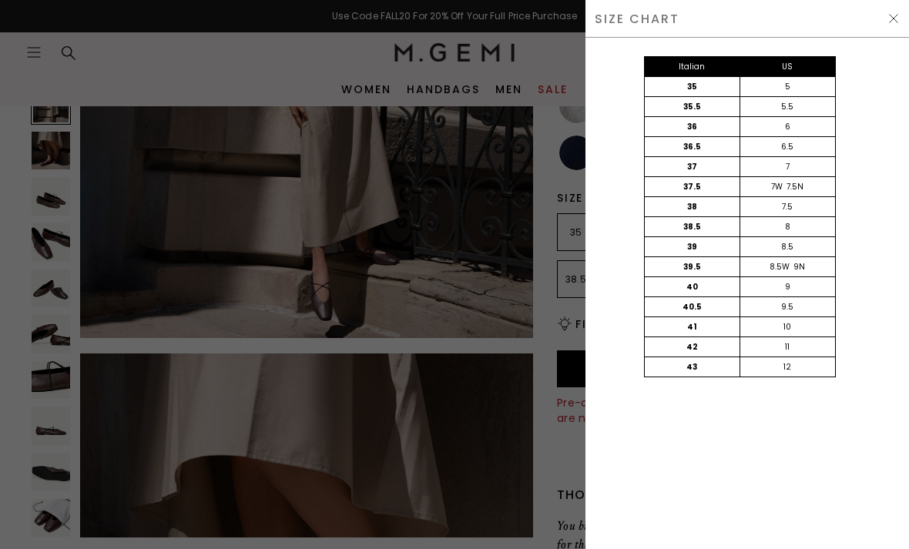 This screenshot has width=909, height=549. I want to click on div: 7W, so click(777, 187).